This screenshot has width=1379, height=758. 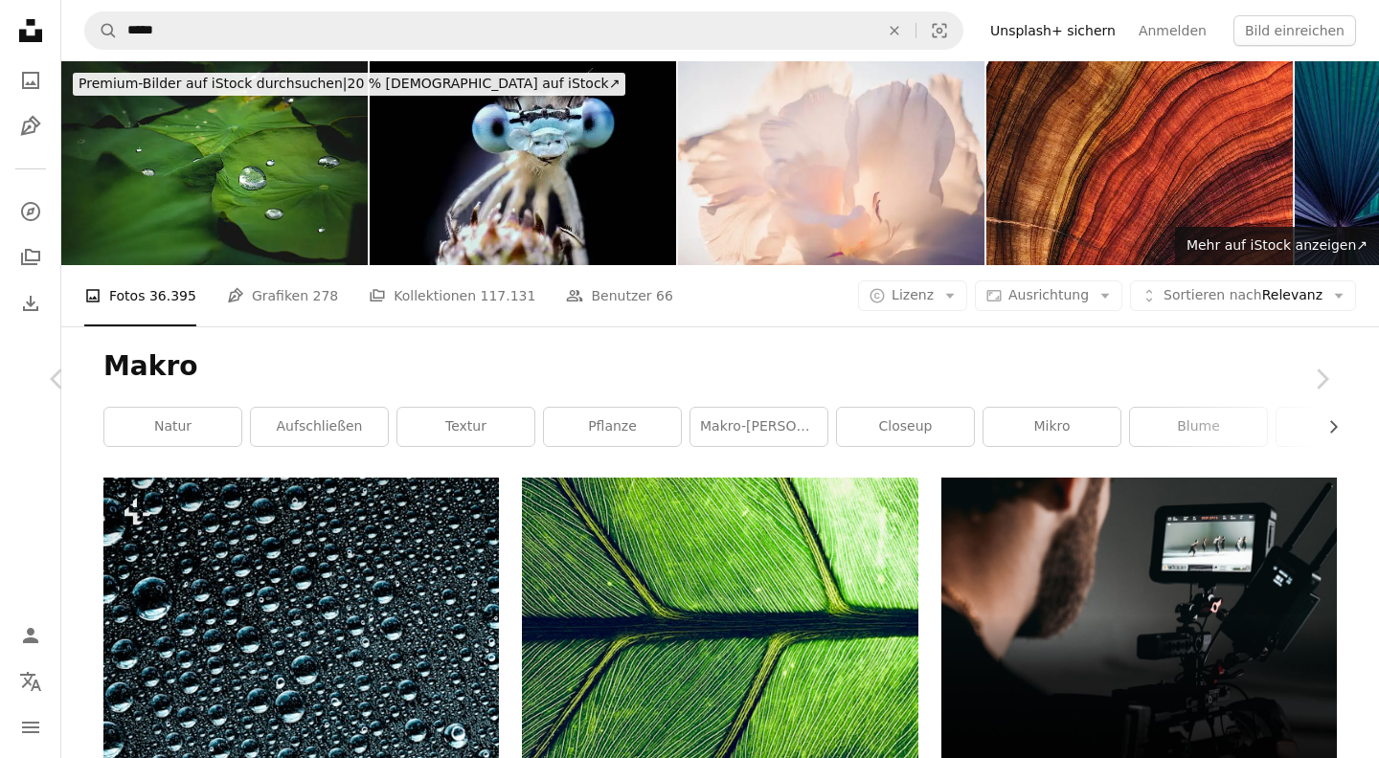 I want to click on button: Sprache, so click(x=31, y=682).